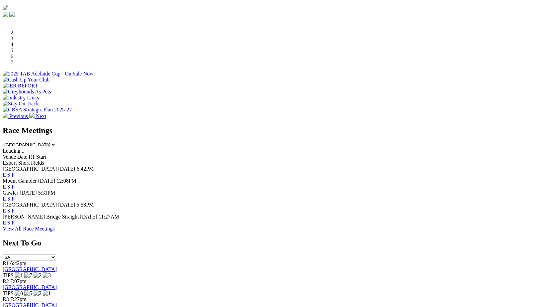 The width and height of the screenshot is (553, 307). Describe the element at coordinates (41, 116) in the screenshot. I see `span: Next` at that location.